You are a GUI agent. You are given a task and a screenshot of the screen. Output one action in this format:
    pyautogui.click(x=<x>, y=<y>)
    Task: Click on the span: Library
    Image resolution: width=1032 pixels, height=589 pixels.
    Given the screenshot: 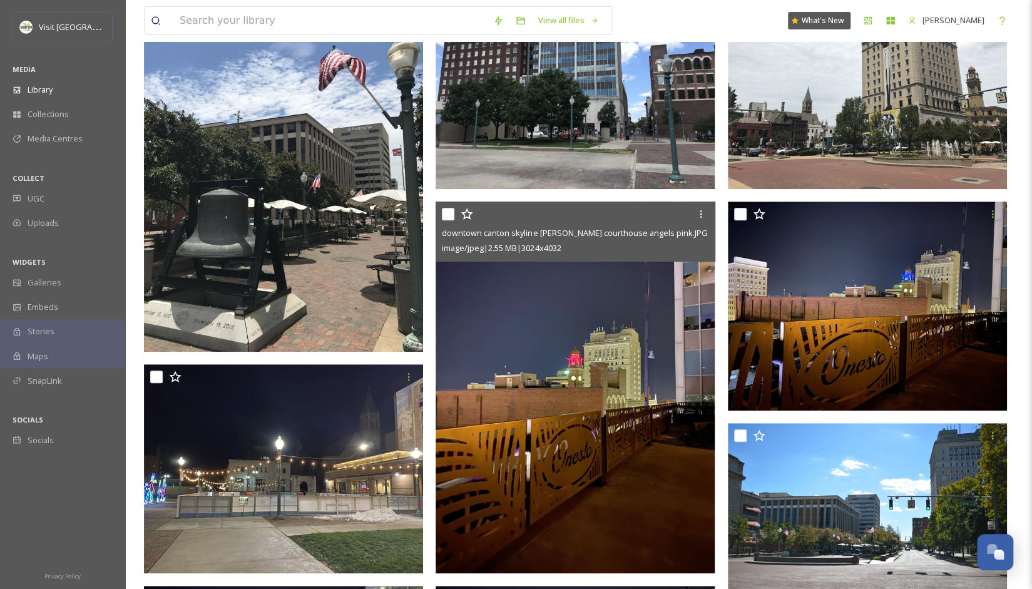 What is the action you would take?
    pyautogui.click(x=40, y=90)
    